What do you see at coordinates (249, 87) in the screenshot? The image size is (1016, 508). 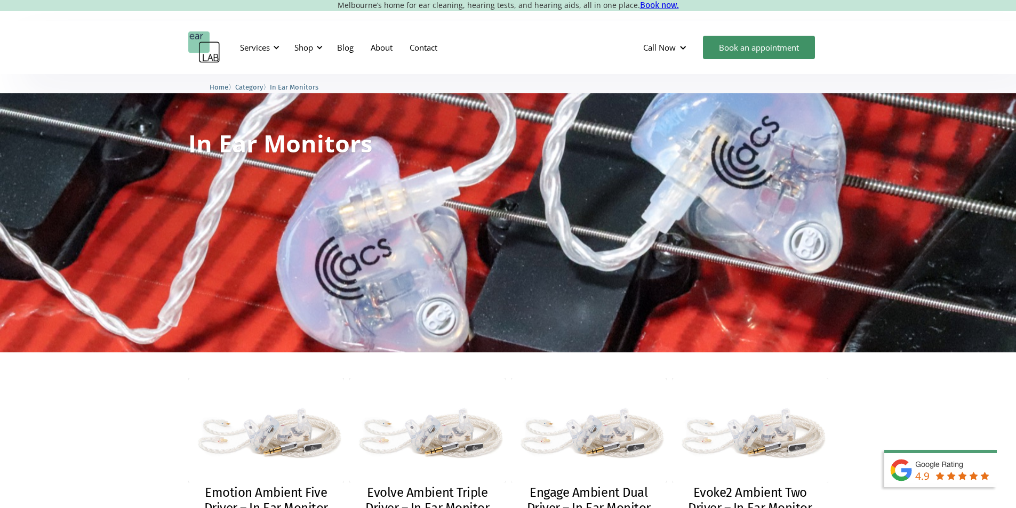 I see `span: Category` at bounding box center [249, 87].